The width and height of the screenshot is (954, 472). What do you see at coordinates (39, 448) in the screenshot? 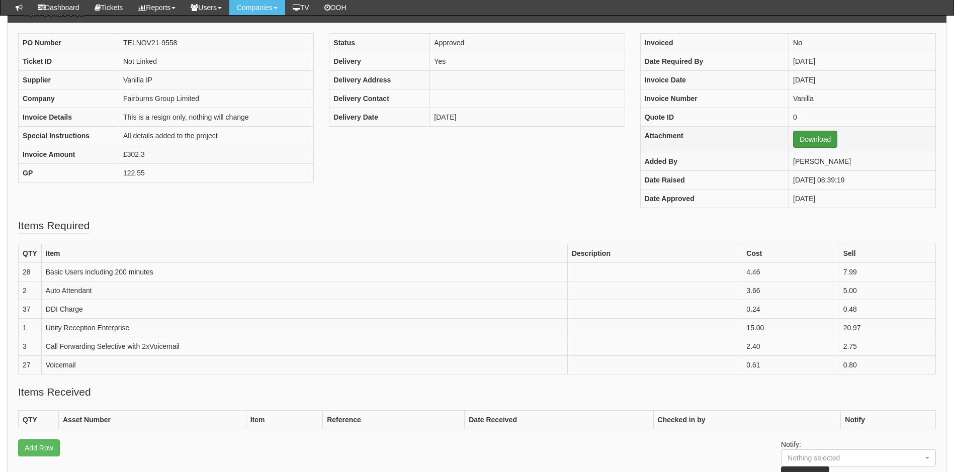
I see `a: Add Row` at bounding box center [39, 448].